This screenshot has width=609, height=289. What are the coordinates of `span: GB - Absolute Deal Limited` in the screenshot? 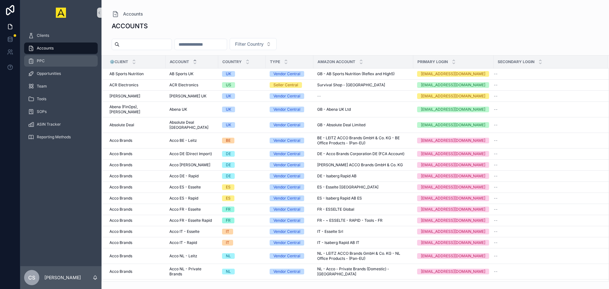 It's located at (342, 125).